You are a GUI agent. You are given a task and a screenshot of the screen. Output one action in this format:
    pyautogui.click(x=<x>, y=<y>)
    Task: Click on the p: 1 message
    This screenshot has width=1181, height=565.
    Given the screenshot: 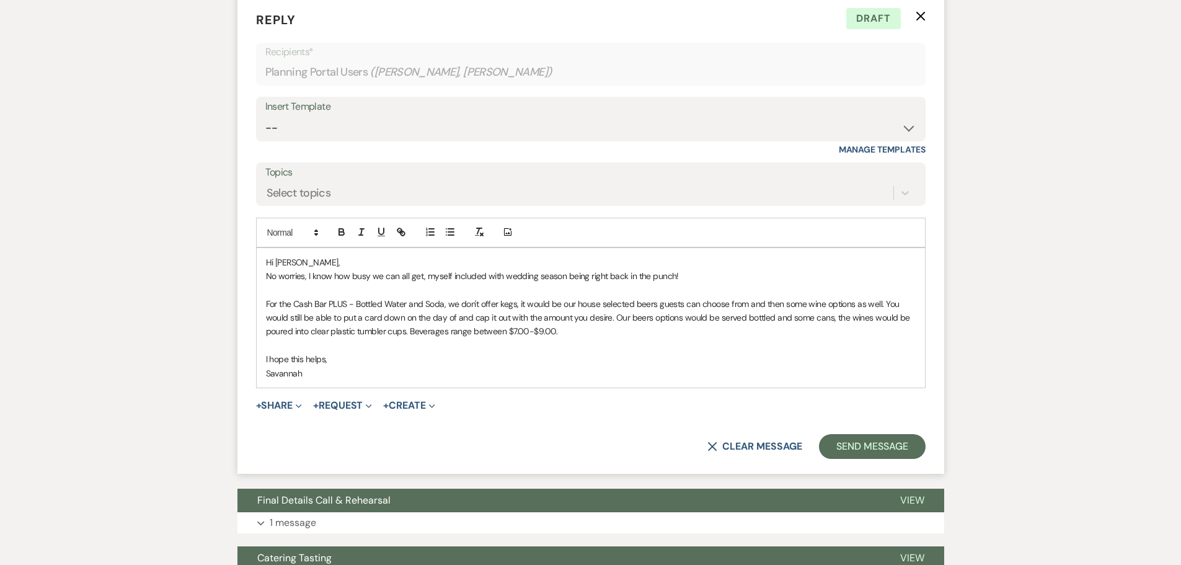 What is the action you would take?
    pyautogui.click(x=293, y=522)
    